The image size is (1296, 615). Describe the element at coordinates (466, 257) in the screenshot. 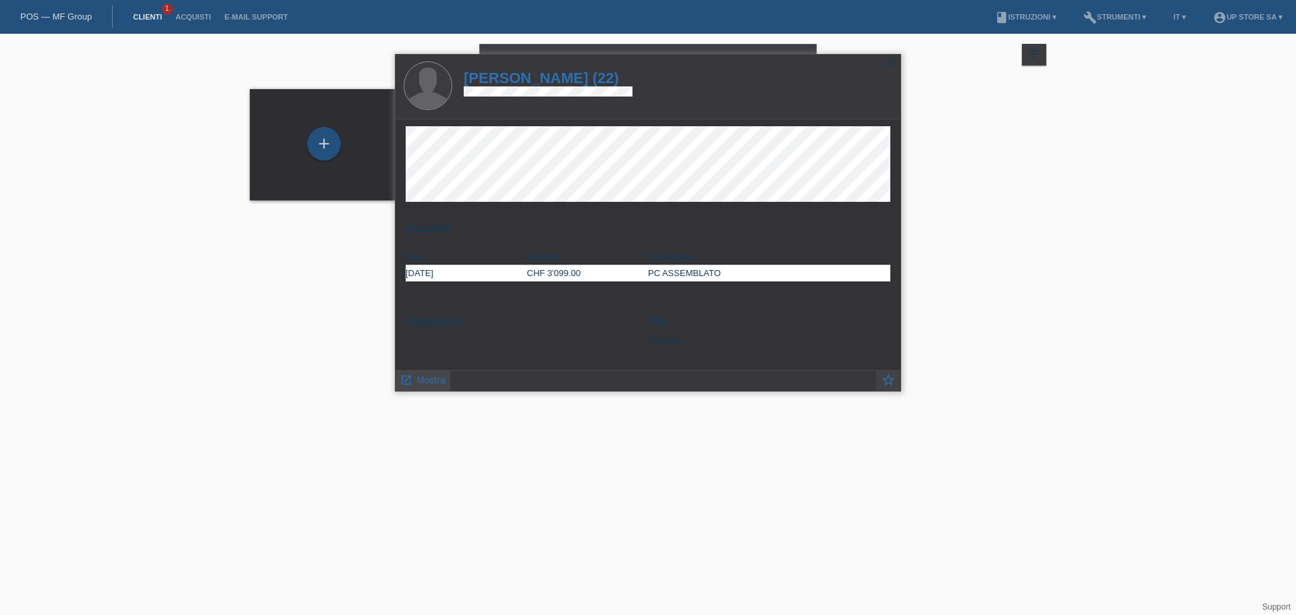

I see `th: Data` at that location.